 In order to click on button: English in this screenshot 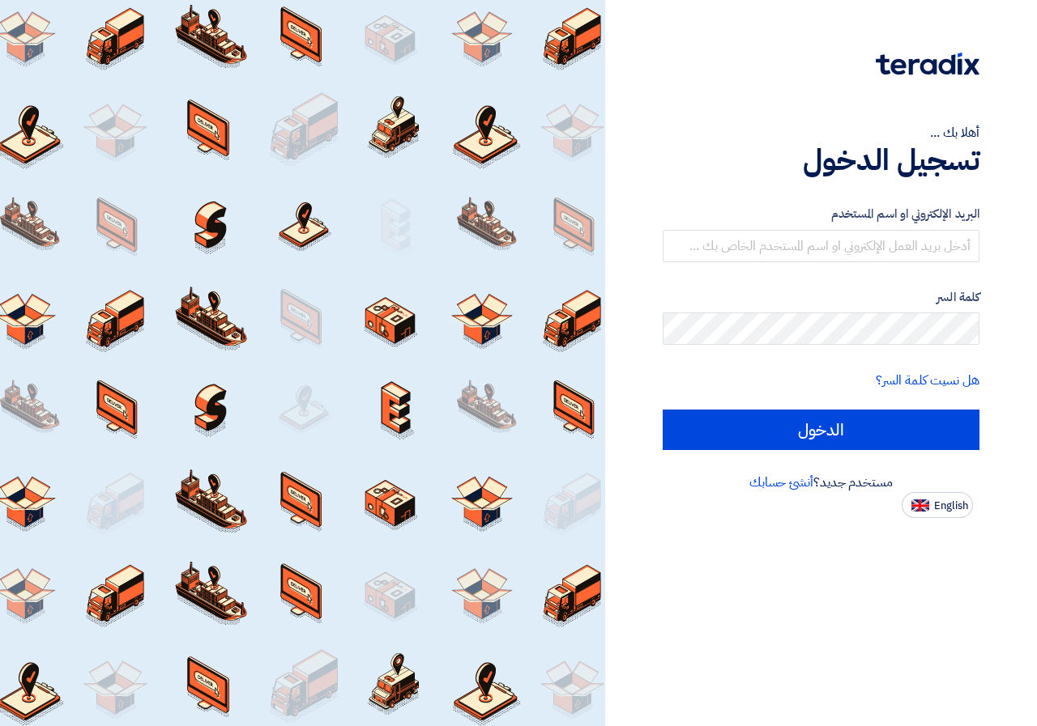, I will do `click(937, 505)`.